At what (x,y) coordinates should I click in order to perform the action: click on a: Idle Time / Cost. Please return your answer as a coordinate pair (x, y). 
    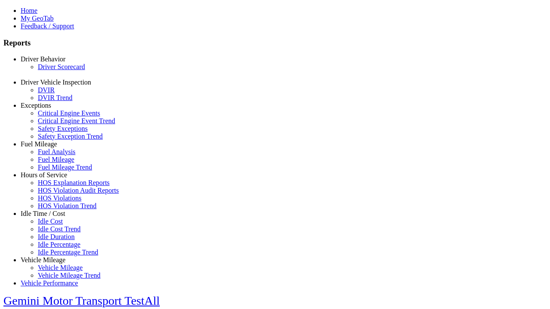
    Looking at the image, I should click on (43, 213).